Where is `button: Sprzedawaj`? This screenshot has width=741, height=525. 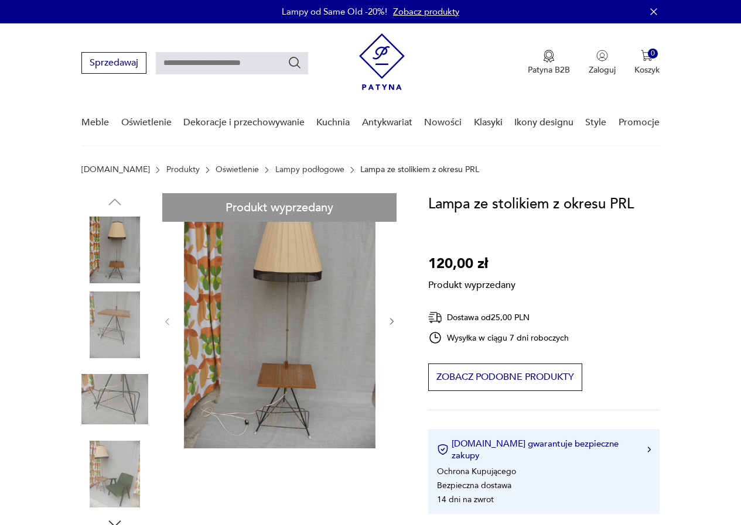 button: Sprzedawaj is located at coordinates (114, 63).